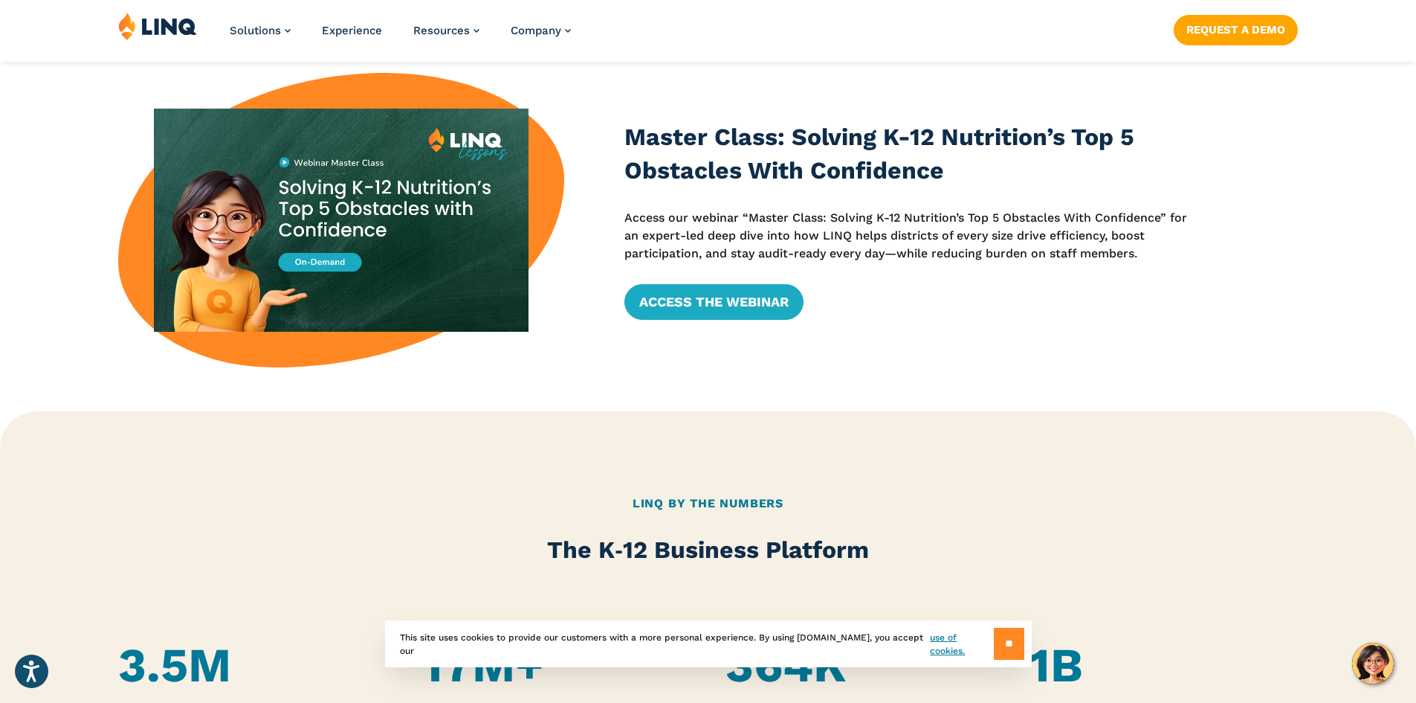 The width and height of the screenshot is (1416, 703). What do you see at coordinates (352, 30) in the screenshot?
I see `a: Experience` at bounding box center [352, 30].